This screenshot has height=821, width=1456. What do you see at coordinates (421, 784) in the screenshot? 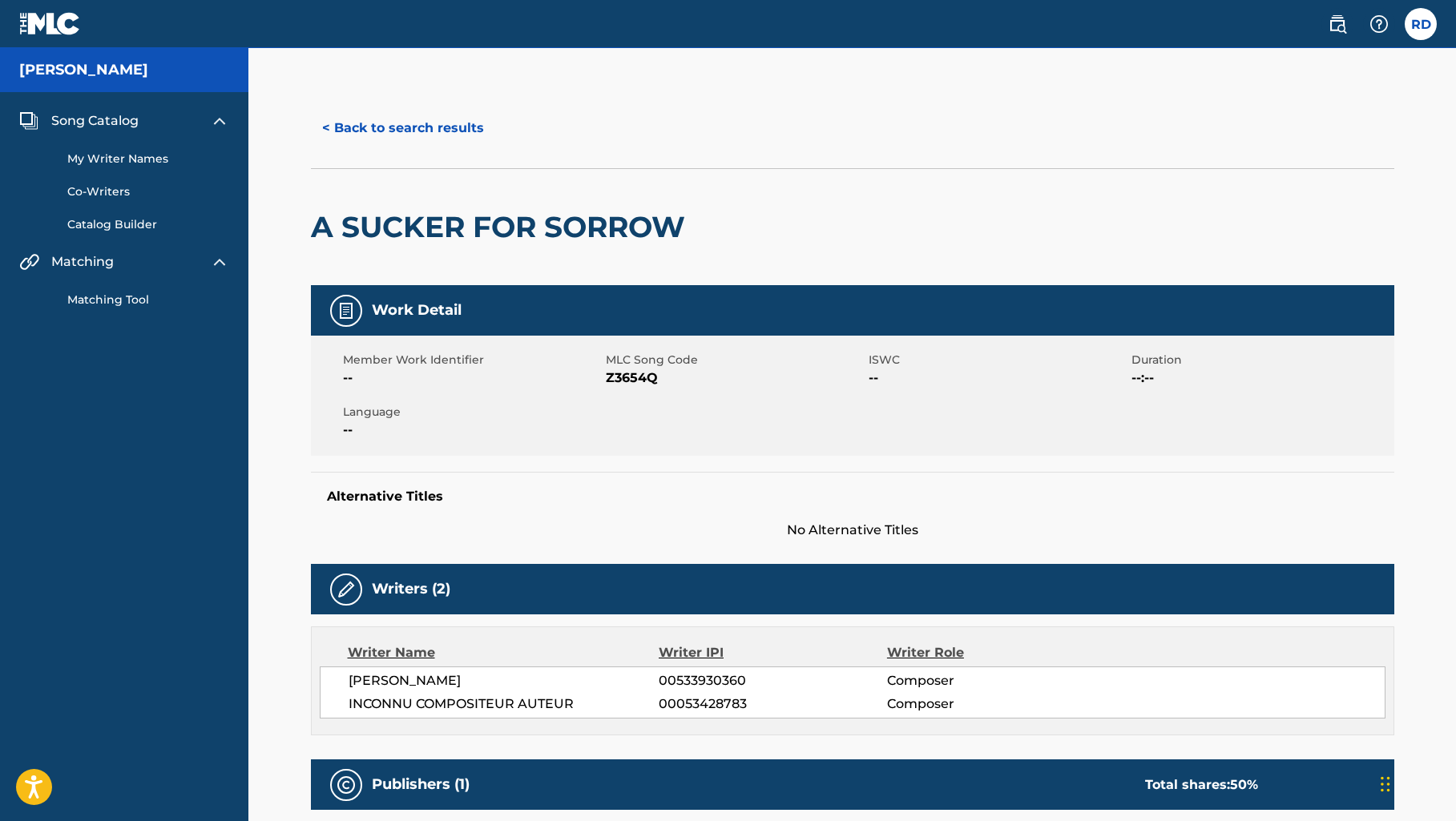
I see `h5: Publishers (1)` at bounding box center [421, 784].